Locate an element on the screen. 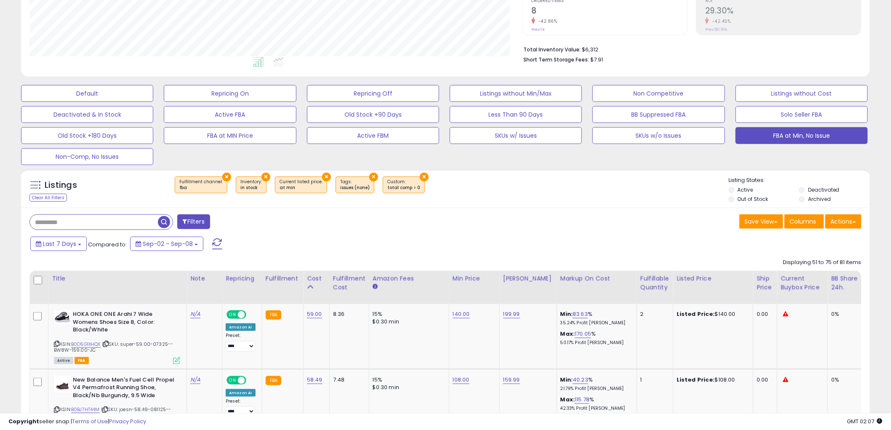 The image size is (891, 430). div: Ship Price is located at coordinates (765, 283).